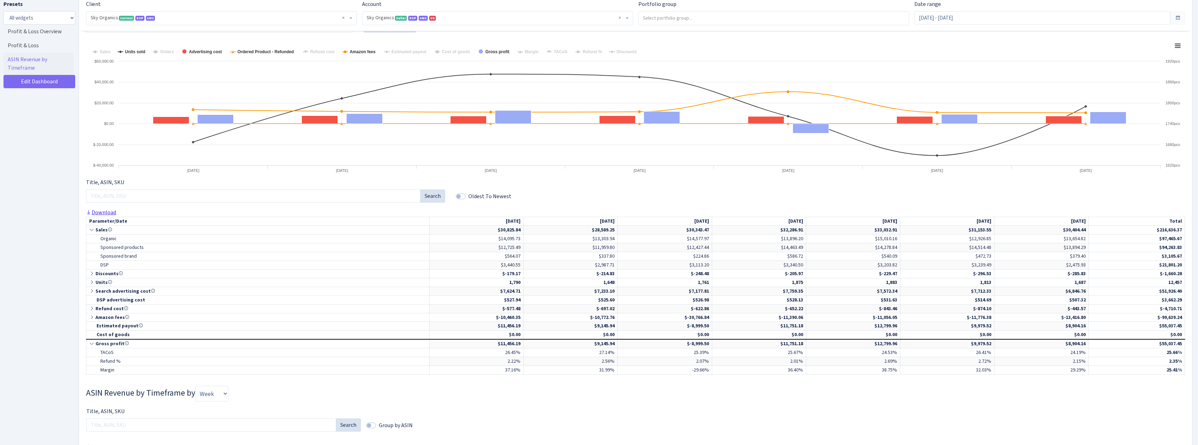 This screenshot has height=445, width=1198. What do you see at coordinates (665, 370) in the screenshot?
I see `td: -29.66%` at bounding box center [665, 370].